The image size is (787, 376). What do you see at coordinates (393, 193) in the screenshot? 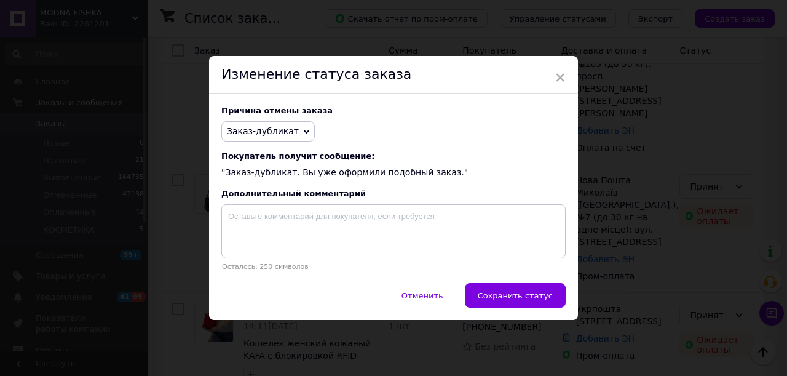
I see `div: Дополнительный комментарий` at bounding box center [393, 193].